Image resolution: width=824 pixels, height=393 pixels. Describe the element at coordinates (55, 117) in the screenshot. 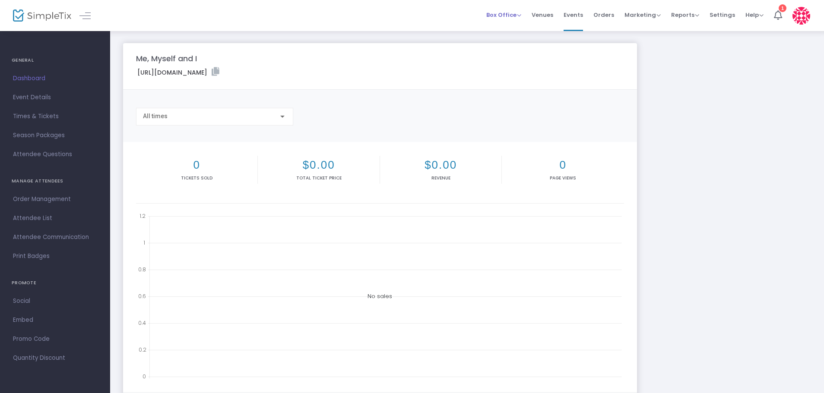

I see `span: Times & Tickets` at that location.